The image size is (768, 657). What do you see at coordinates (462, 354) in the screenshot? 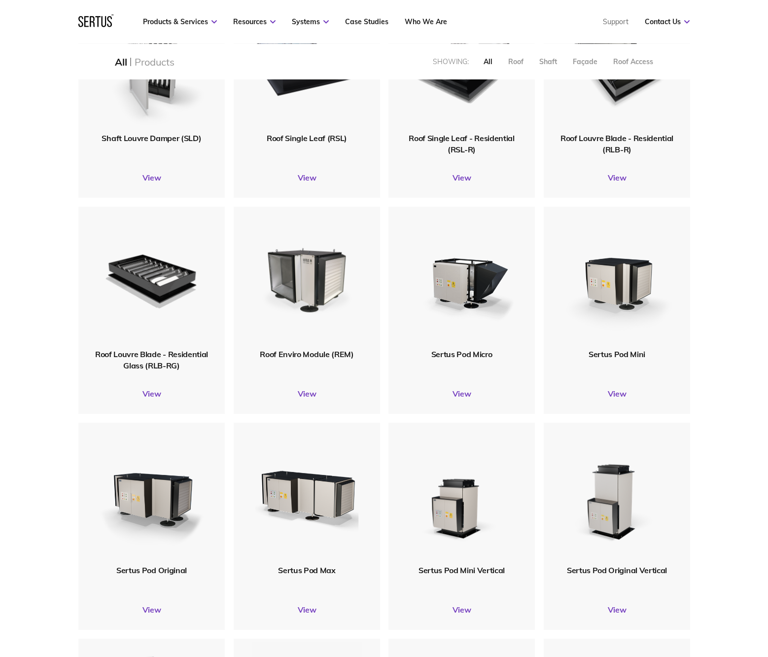
I see `span: Sertus Pod Micro` at bounding box center [462, 354].